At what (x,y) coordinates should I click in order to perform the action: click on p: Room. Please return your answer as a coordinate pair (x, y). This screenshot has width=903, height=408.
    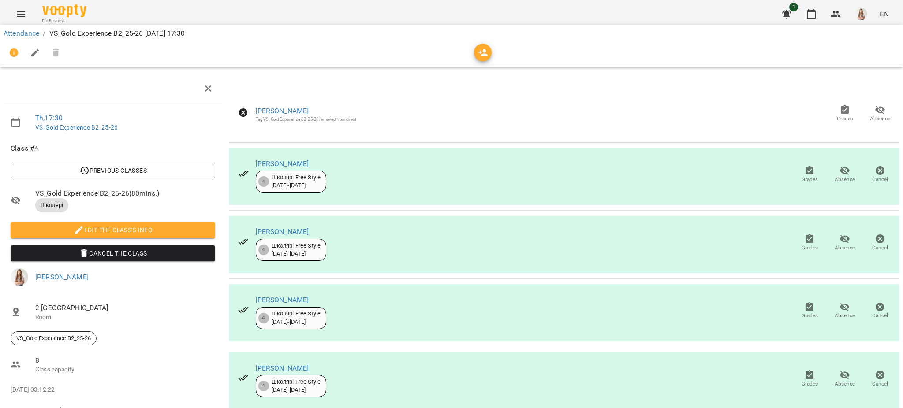
    Looking at the image, I should click on (125, 317).